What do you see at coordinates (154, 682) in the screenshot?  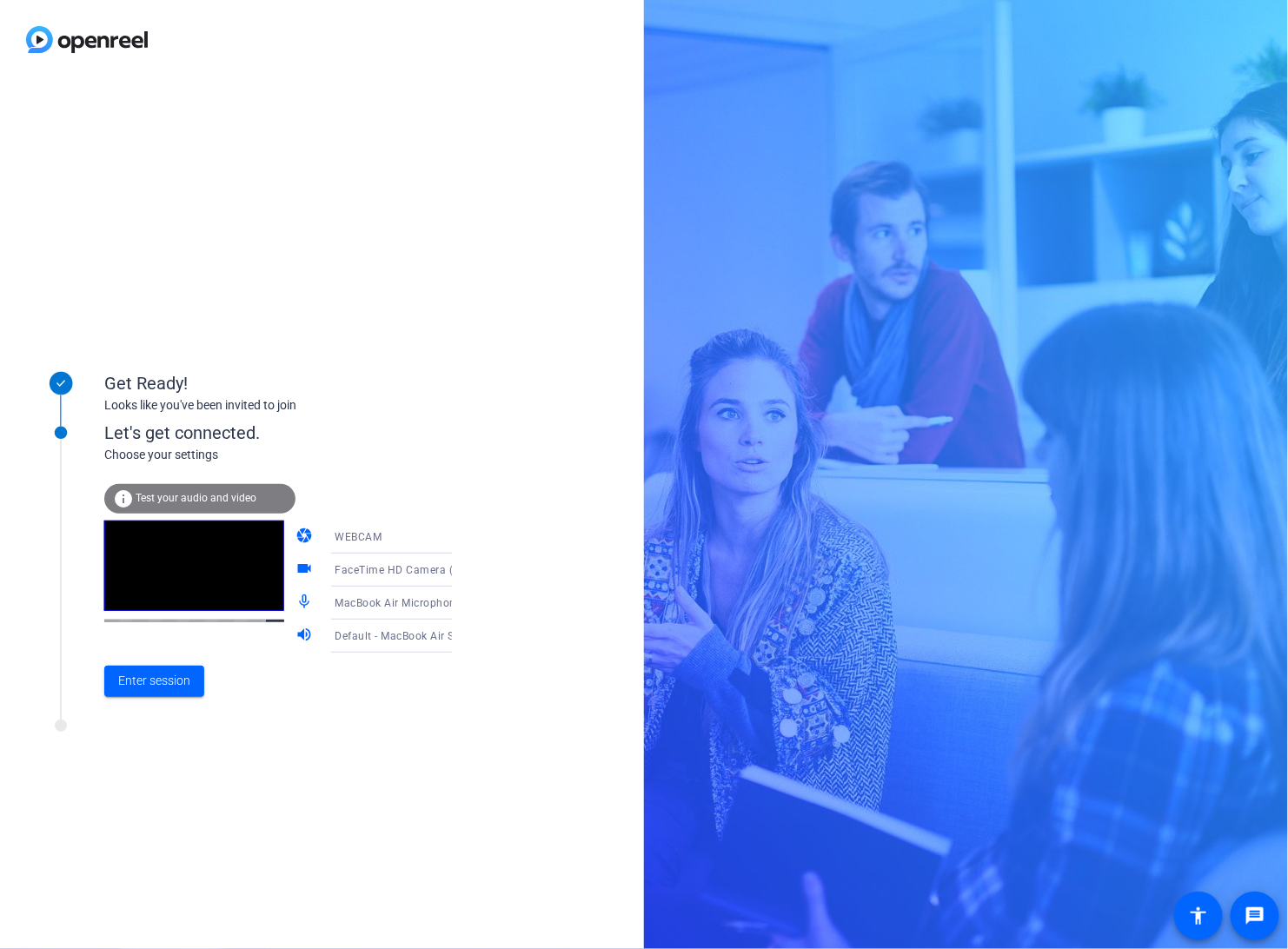 I see `button: Enter session` at bounding box center [154, 682].